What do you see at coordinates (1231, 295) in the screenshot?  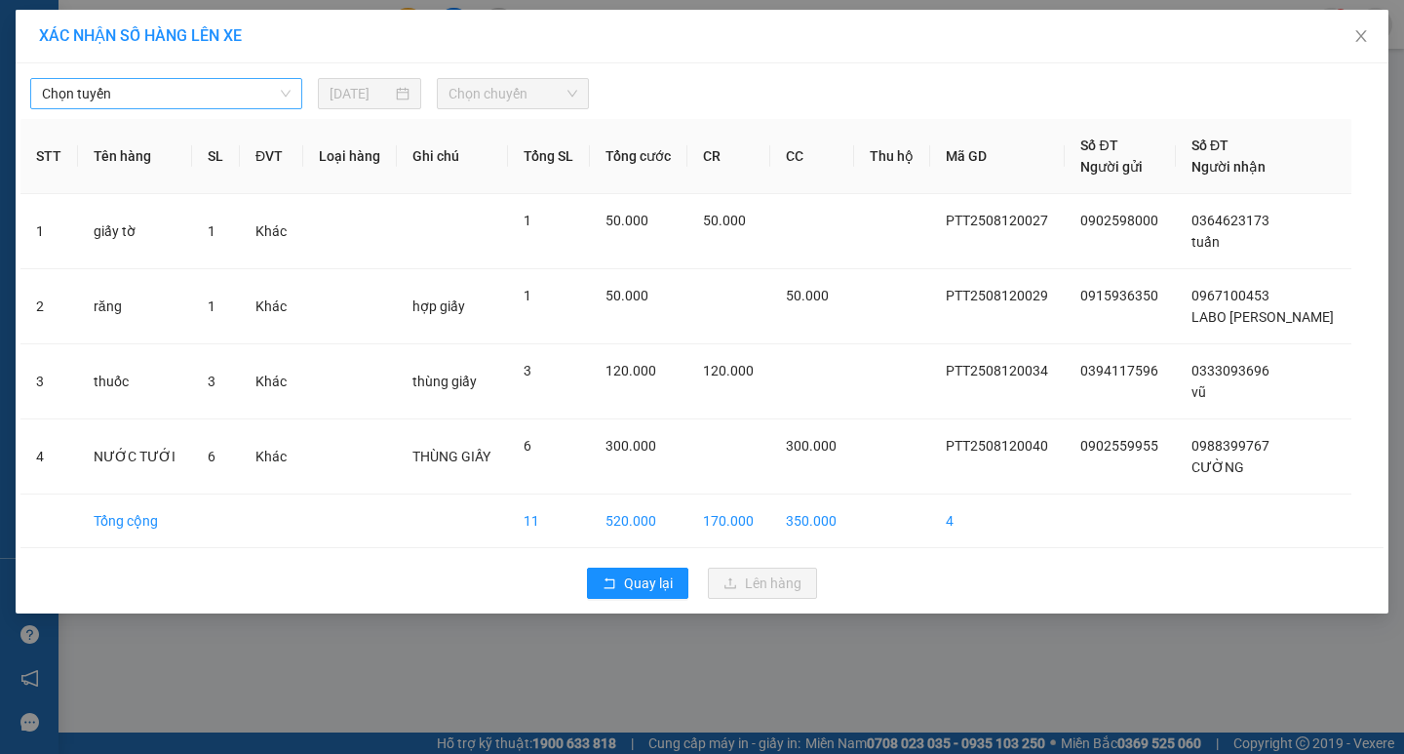 I see `span: 0967100453` at bounding box center [1231, 295].